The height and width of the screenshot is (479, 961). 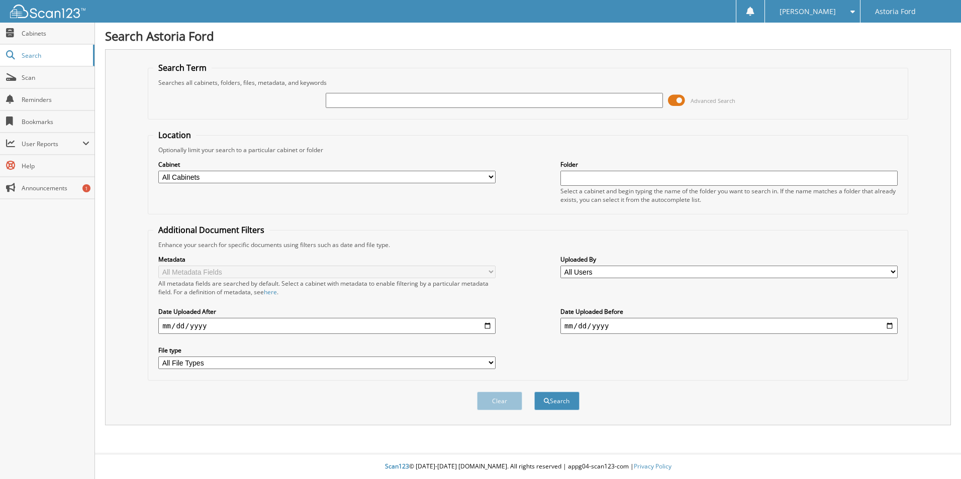 What do you see at coordinates (55, 166) in the screenshot?
I see `span: Help` at bounding box center [55, 166].